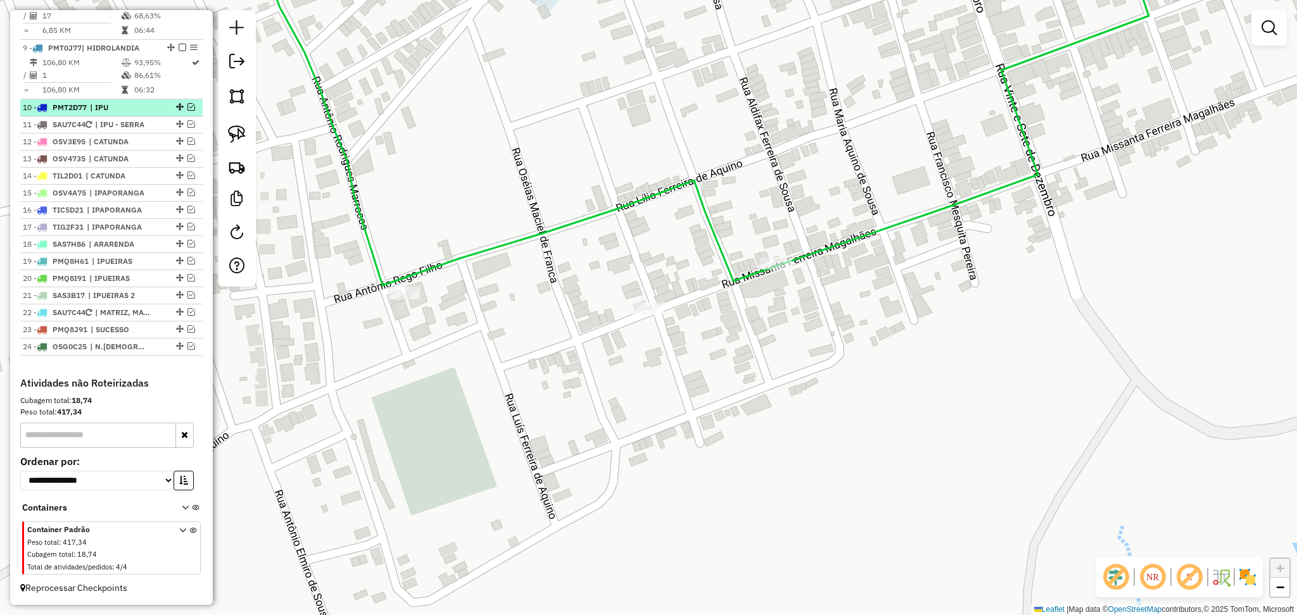 This screenshot has height=615, width=1297. Describe the element at coordinates (54, 244) in the screenshot. I see `span: 18 -` at that location.